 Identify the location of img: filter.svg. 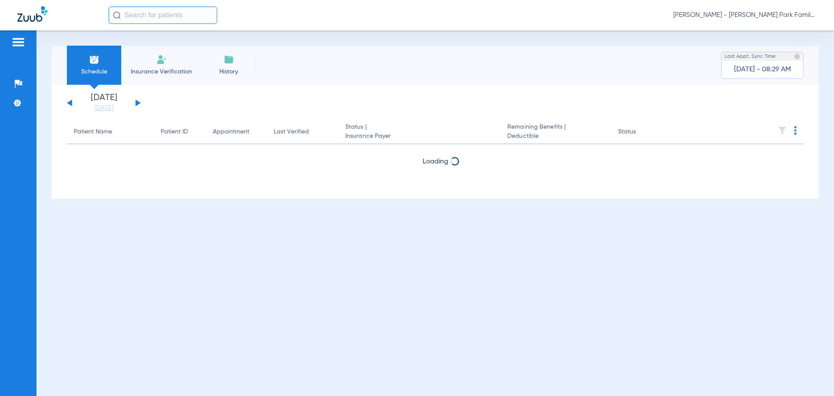
(783, 130).